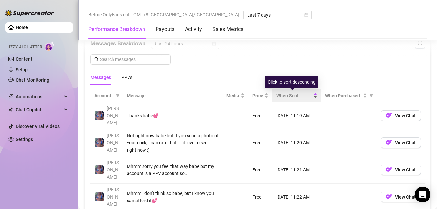 The width and height of the screenshot is (437, 209). What do you see at coordinates (117, 29) in the screenshot?
I see `div: Performance Breakdown` at bounding box center [117, 29].